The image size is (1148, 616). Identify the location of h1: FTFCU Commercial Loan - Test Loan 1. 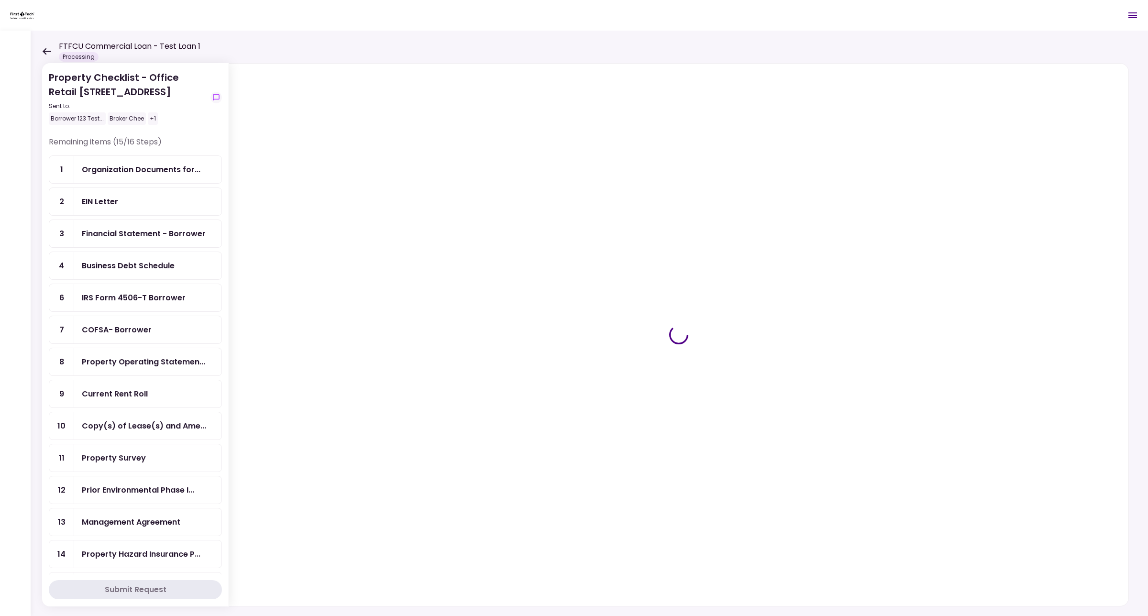
(130, 46).